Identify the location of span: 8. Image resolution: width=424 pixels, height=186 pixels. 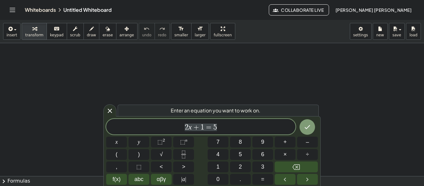
(240, 142).